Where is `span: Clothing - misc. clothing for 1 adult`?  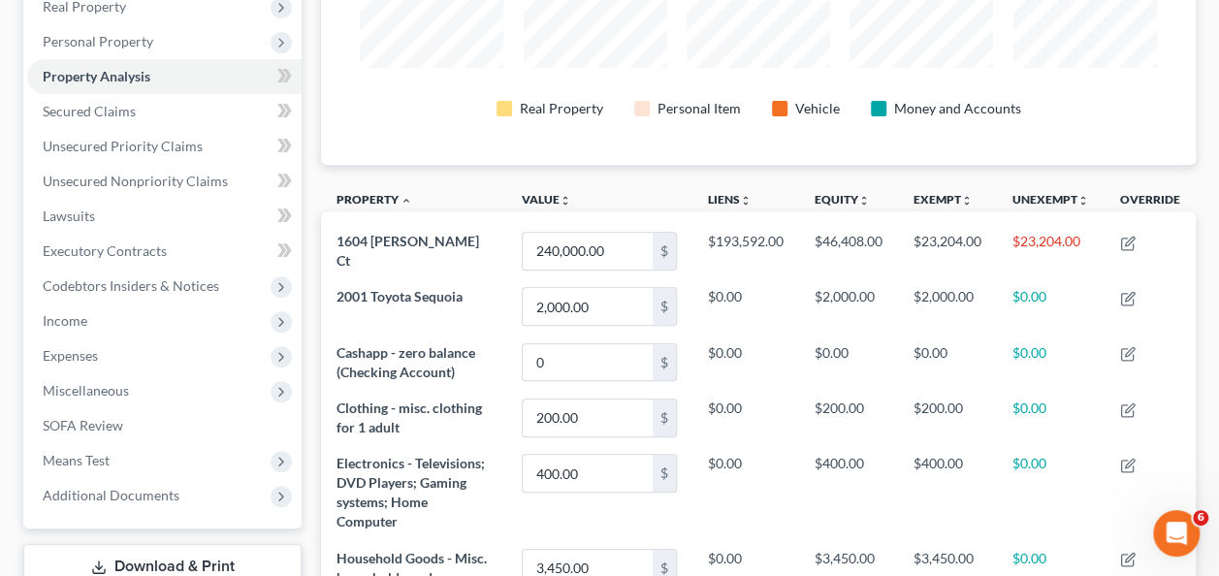
span: Clothing - misc. clothing for 1 adult is located at coordinates (409, 417).